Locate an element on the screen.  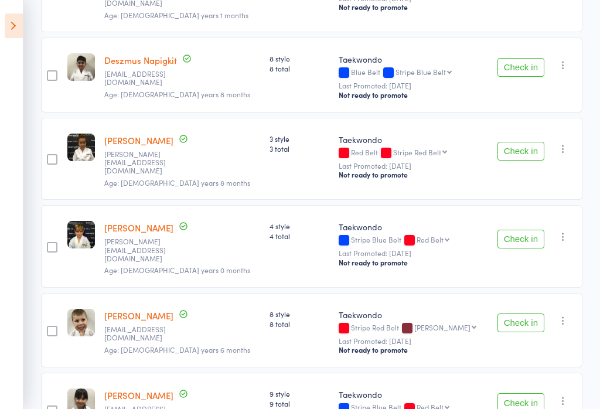
img: image1615352339.png is located at coordinates (81, 322).